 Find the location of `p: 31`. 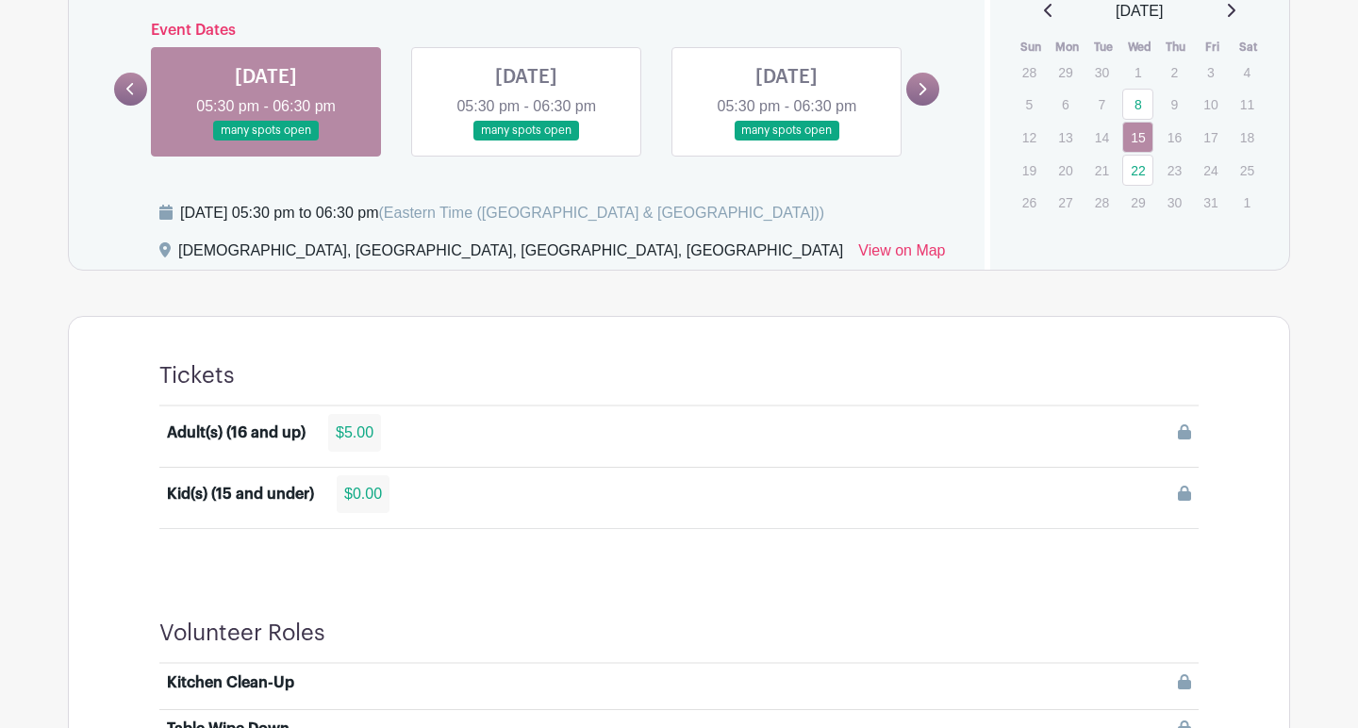

p: 31 is located at coordinates (1210, 202).